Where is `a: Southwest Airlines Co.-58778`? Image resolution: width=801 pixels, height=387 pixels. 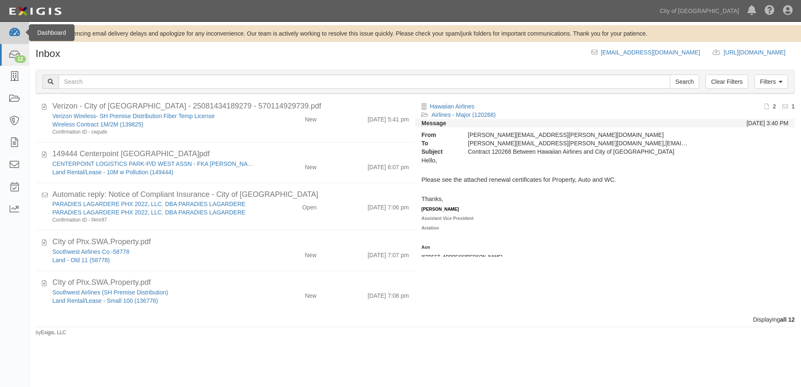 a: Southwest Airlines Co.-58778 is located at coordinates (91, 252).